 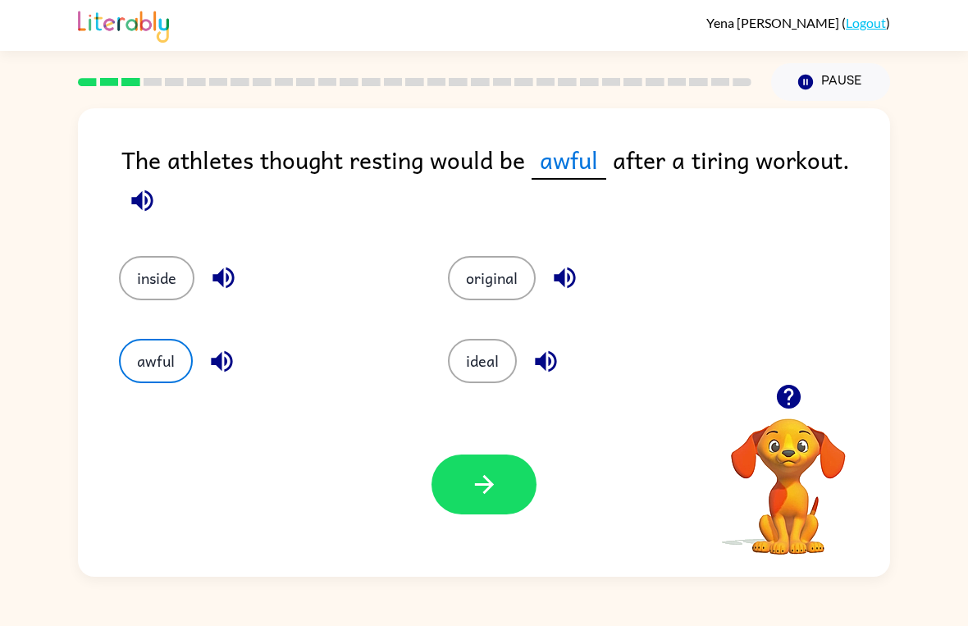 I want to click on a: Logout, so click(x=866, y=22).